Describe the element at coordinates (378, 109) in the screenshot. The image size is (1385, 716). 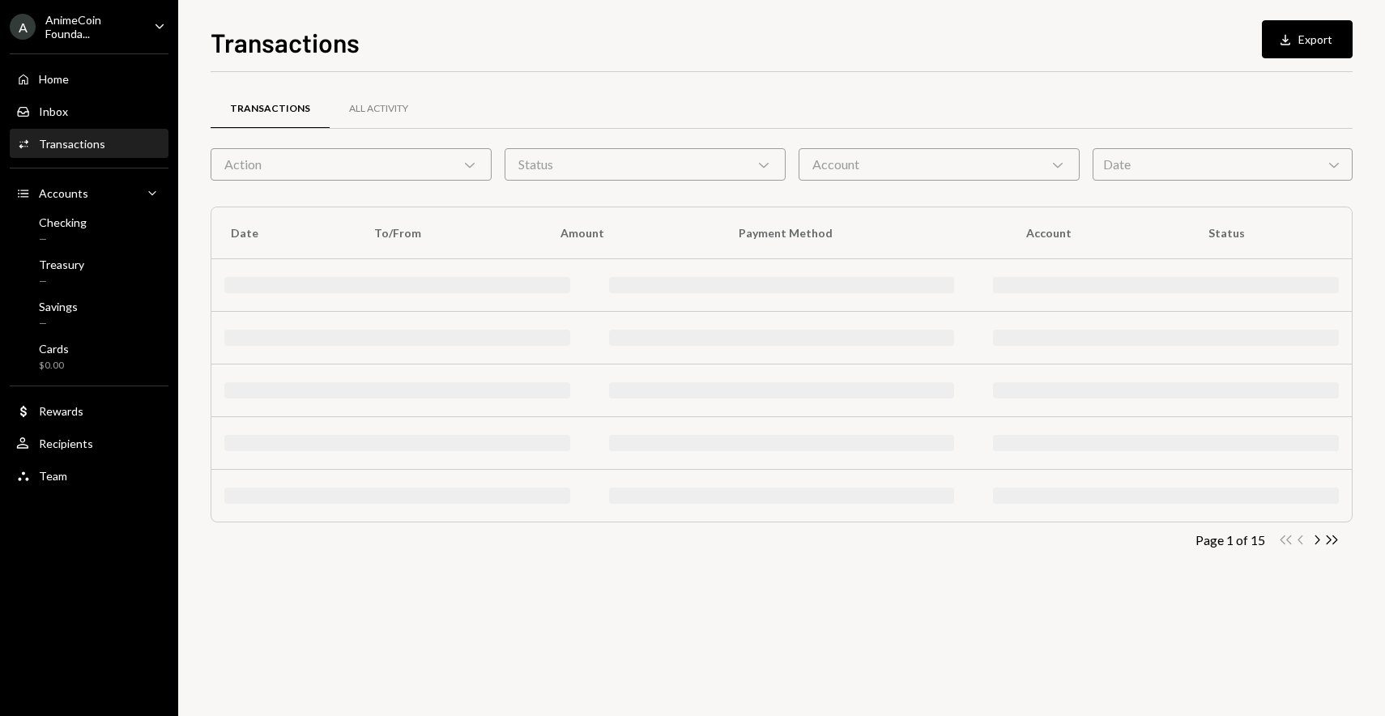
I see `a: All Activity` at that location.